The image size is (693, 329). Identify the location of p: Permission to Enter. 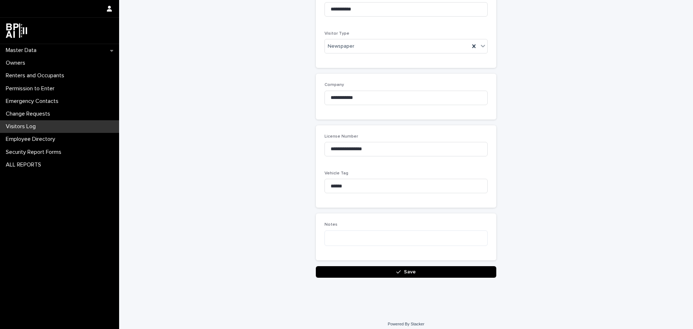
(31, 88).